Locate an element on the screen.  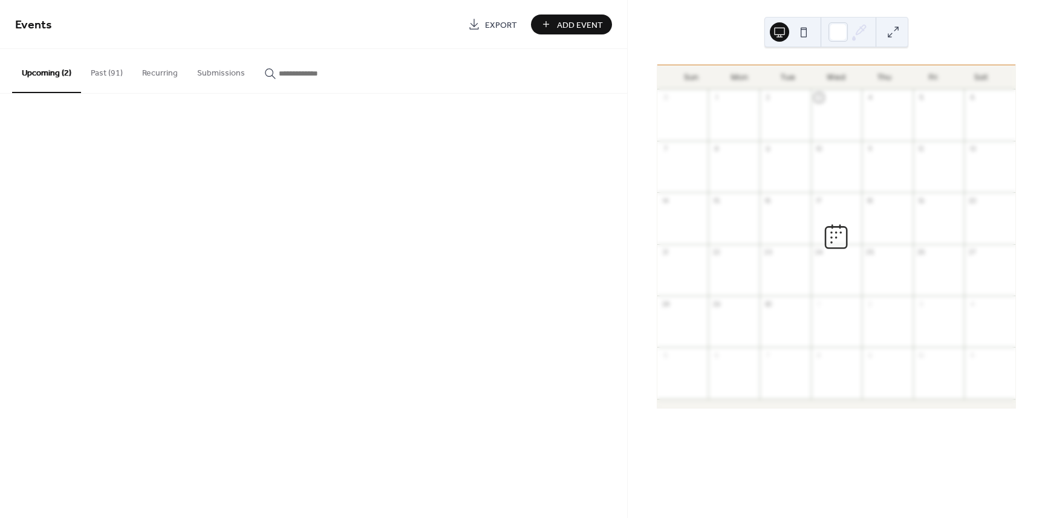
div: 28 is located at coordinates (665, 304).